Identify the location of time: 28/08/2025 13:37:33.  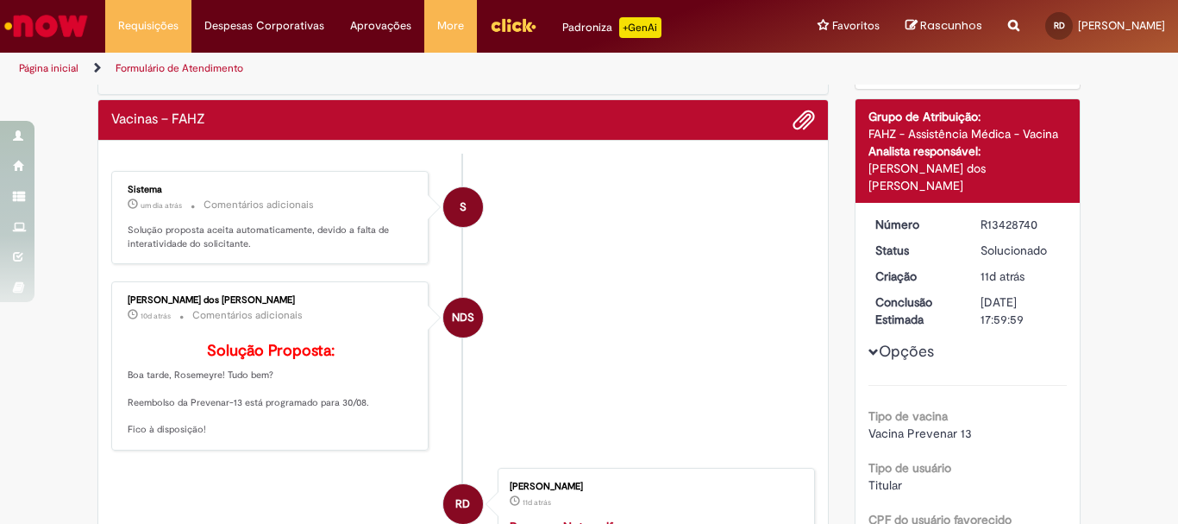
(161, 205).